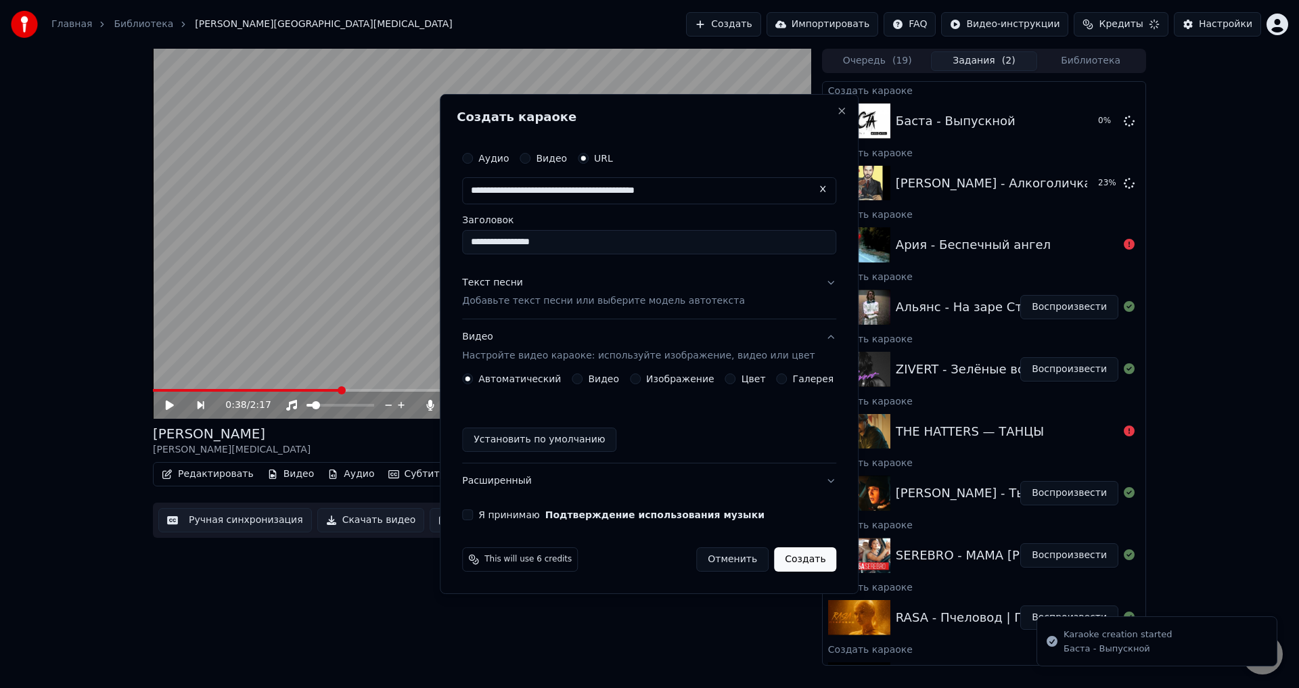 The height and width of the screenshot is (688, 1299). What do you see at coordinates (813, 379) in the screenshot?
I see `label: Галерея` at bounding box center [813, 379].